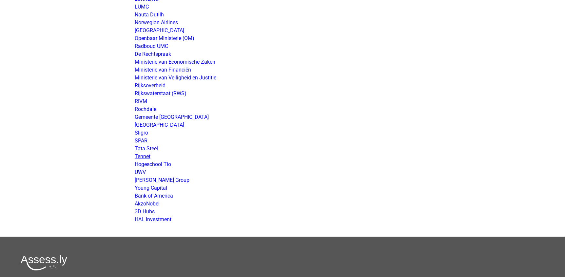 This screenshot has width=565, height=277. I want to click on a: Tata Steel, so click(146, 148).